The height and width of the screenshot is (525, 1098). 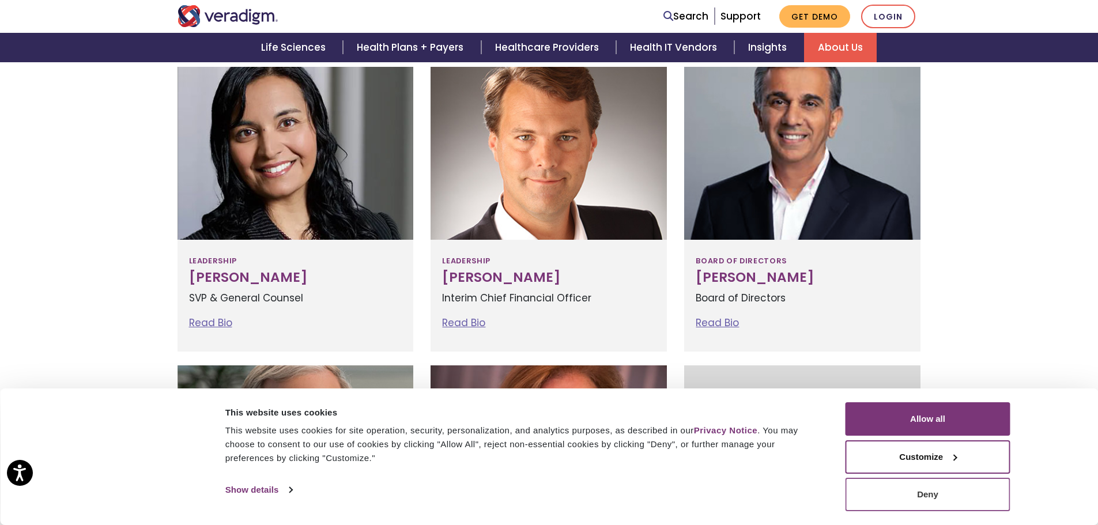 What do you see at coordinates (815, 16) in the screenshot?
I see `a: Get Demo` at bounding box center [815, 16].